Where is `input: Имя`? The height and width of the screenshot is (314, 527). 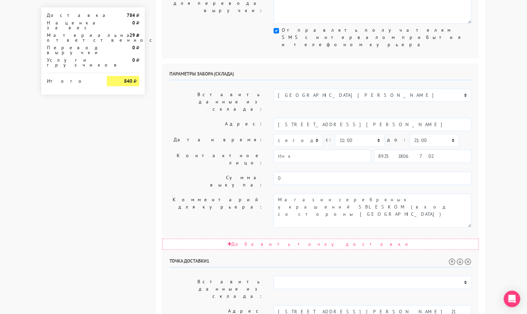
input: Имя is located at coordinates (322, 156).